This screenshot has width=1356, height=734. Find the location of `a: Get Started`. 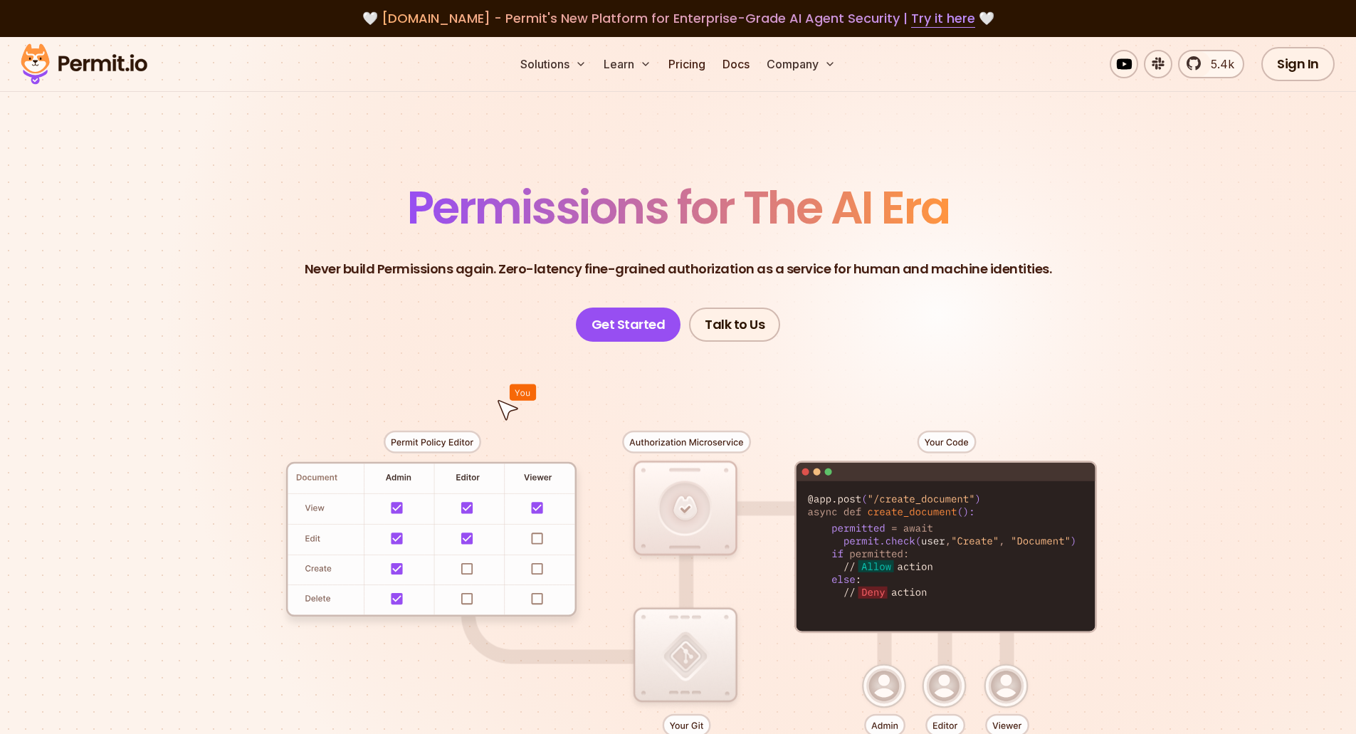

a: Get Started is located at coordinates (629, 325).